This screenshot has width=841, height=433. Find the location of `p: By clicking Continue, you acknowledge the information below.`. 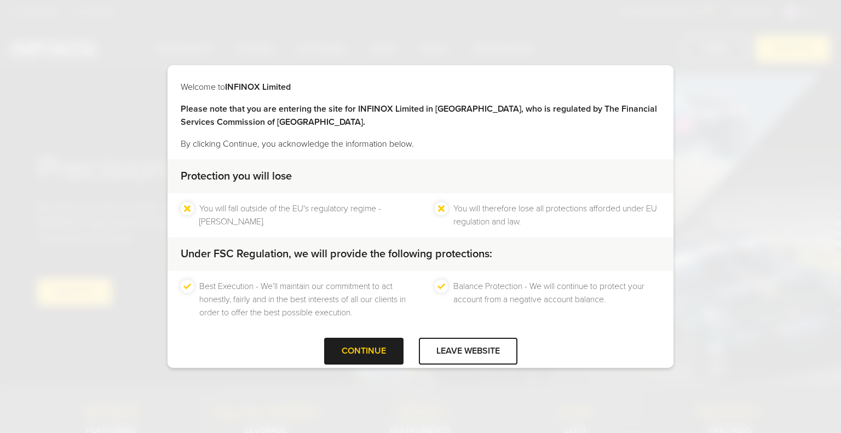

p: By clicking Continue, you acknowledge the information below. is located at coordinates (420, 144).